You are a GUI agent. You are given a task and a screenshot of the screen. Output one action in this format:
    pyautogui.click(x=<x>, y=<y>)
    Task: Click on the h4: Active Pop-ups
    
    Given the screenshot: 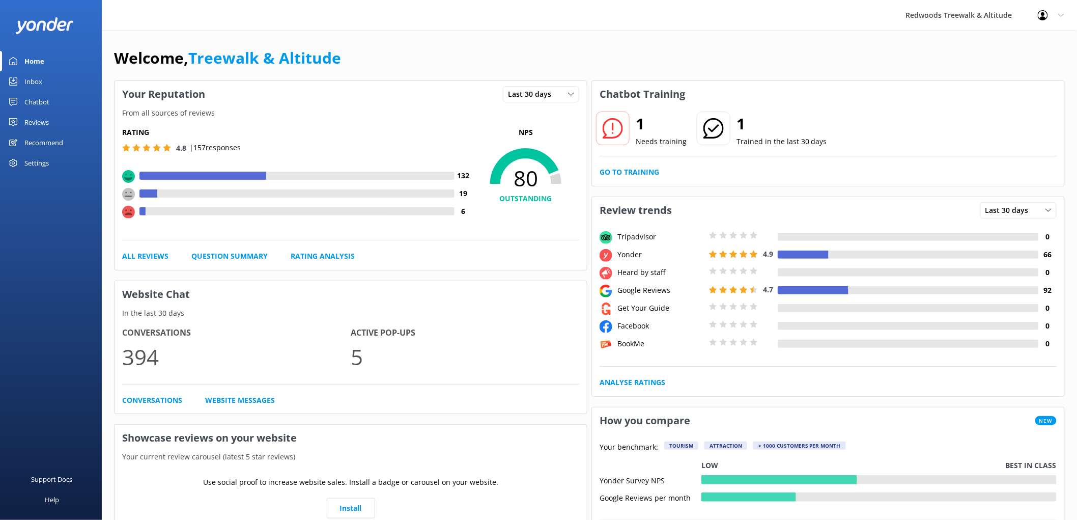 What is the action you would take?
    pyautogui.click(x=465, y=333)
    